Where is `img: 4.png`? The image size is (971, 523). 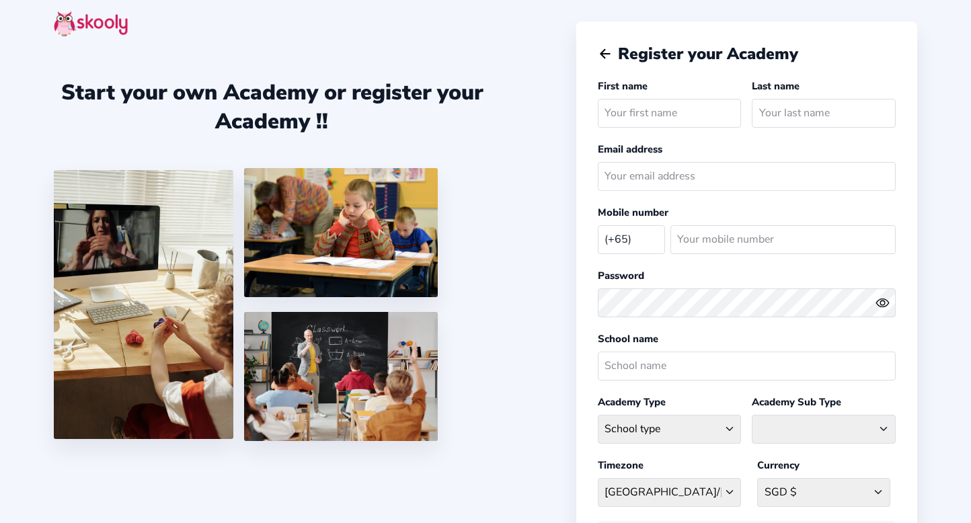
img: 4.png is located at coordinates (341, 233).